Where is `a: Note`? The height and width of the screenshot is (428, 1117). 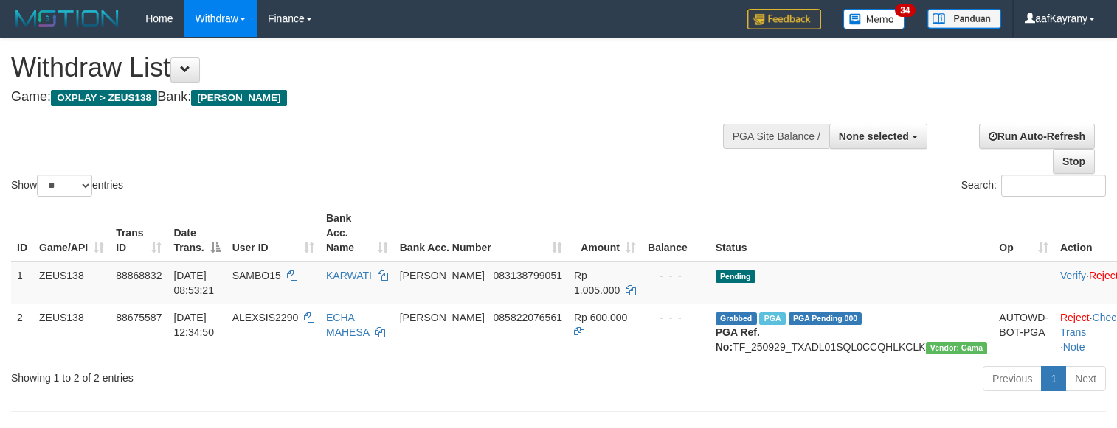 a: Note is located at coordinates (1074, 347).